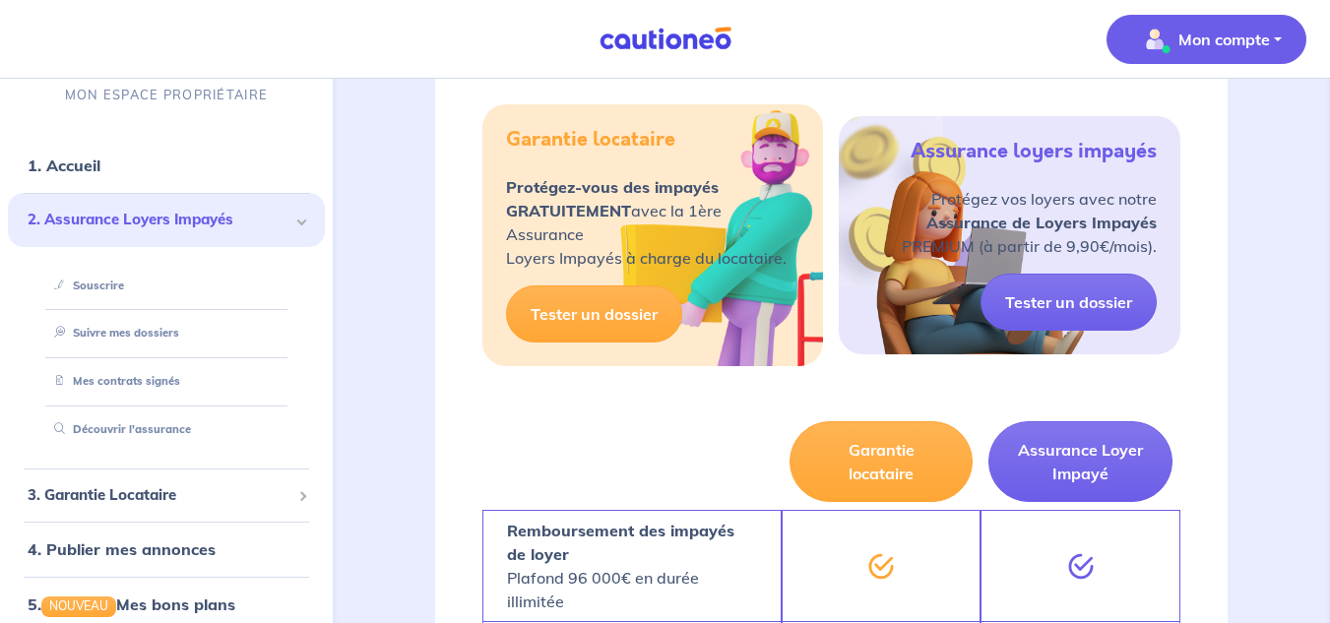 This screenshot has width=1330, height=623. I want to click on h5: Assurance loyers impayés, so click(1034, 152).